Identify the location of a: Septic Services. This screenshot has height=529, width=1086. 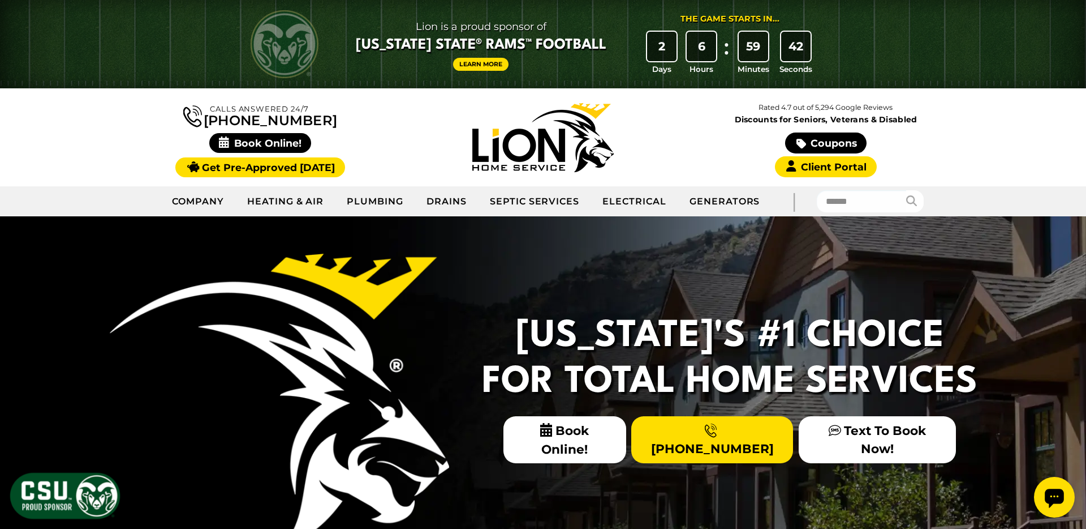
(535, 201).